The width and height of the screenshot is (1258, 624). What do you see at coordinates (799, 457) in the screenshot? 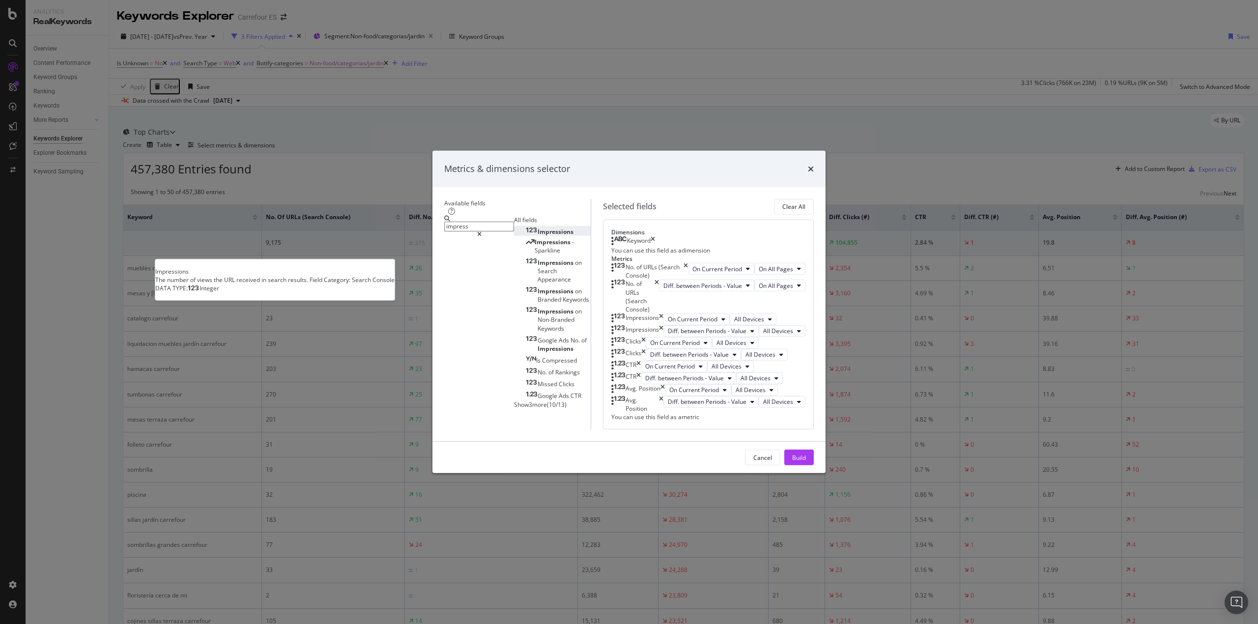
I see `div: Build` at bounding box center [799, 457].